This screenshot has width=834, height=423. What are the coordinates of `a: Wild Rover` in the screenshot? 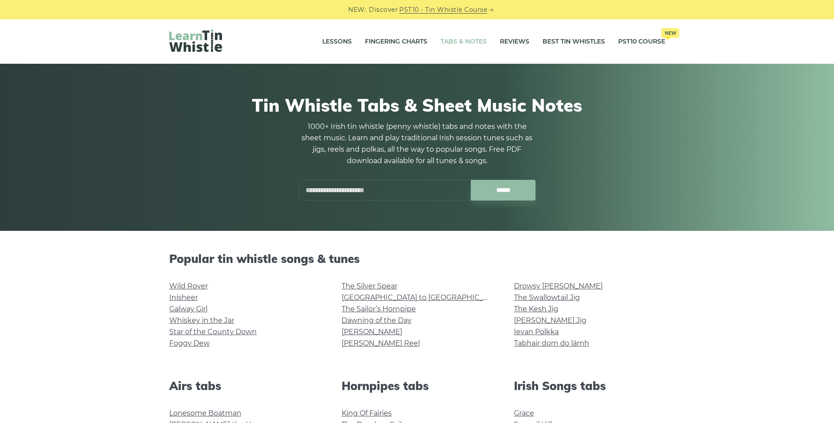 It's located at (189, 286).